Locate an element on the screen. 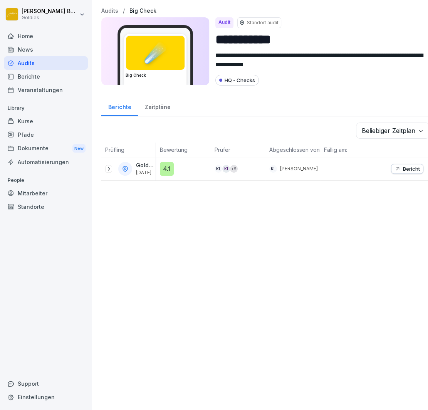 This screenshot has height=410, width=428. div: Veranstaltungen is located at coordinates (46, 90).